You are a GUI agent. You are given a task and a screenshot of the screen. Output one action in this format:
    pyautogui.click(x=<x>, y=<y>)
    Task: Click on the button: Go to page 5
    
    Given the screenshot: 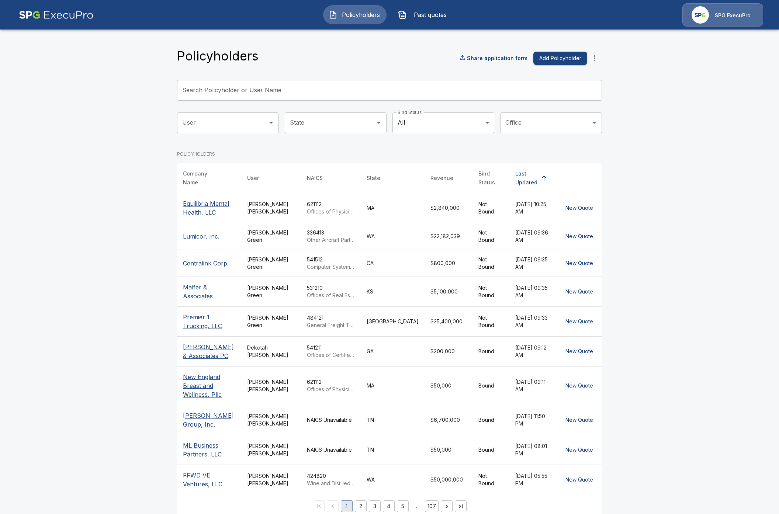 What is the action you would take?
    pyautogui.click(x=403, y=506)
    